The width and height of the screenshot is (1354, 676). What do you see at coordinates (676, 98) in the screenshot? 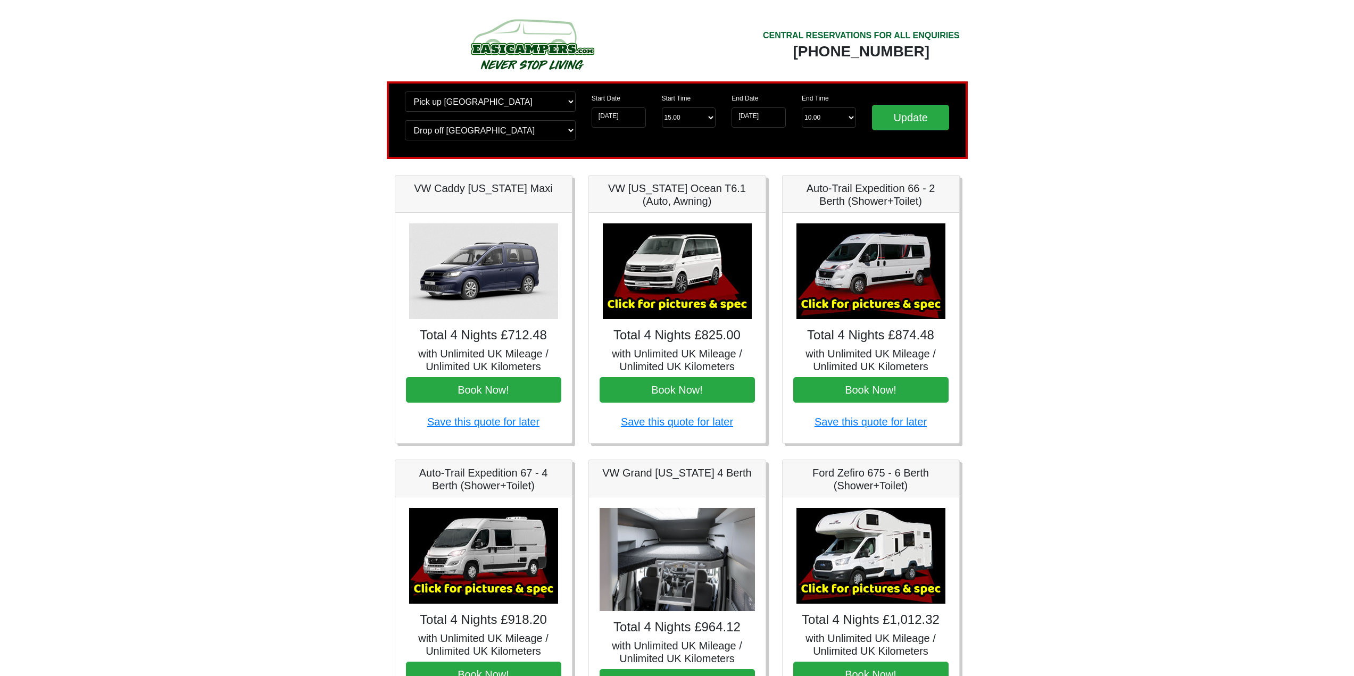
I see `label: Start Time` at bounding box center [676, 98].